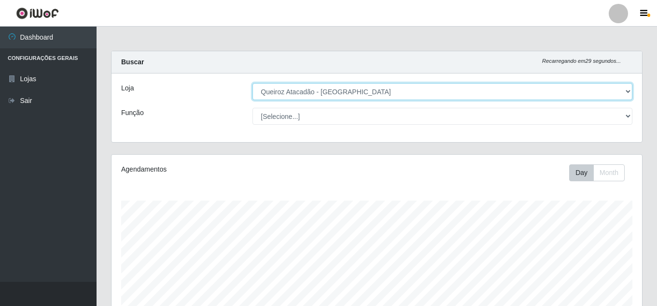 Image resolution: width=657 pixels, height=306 pixels. Describe the element at coordinates (224, 169) in the screenshot. I see `div: Agendamentos` at that location.